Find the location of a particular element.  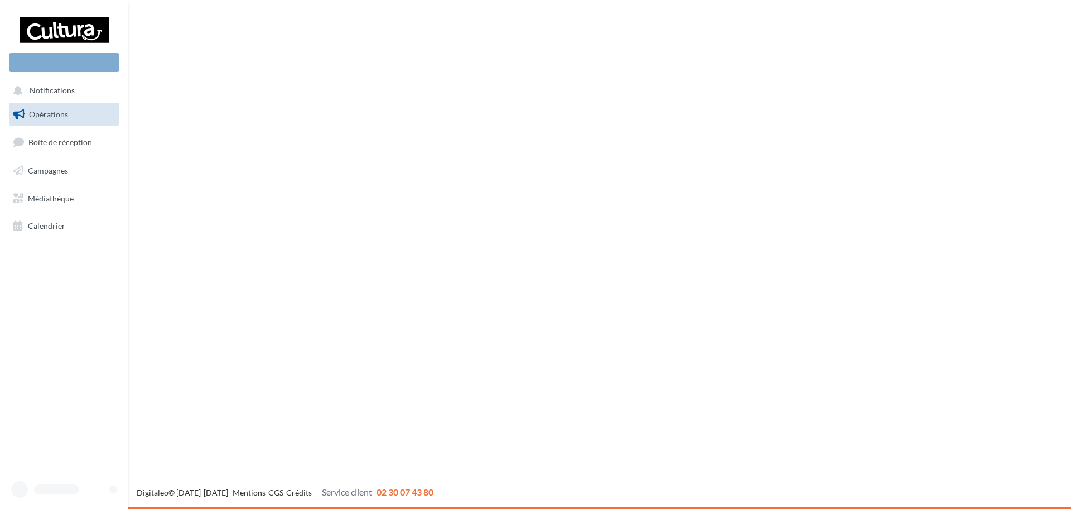

a: Digitaleo is located at coordinates (152, 492).